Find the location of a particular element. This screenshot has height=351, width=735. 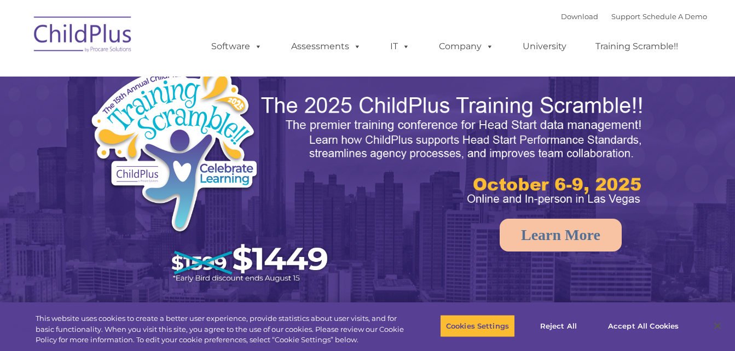

button: Reject All is located at coordinates (558, 326).